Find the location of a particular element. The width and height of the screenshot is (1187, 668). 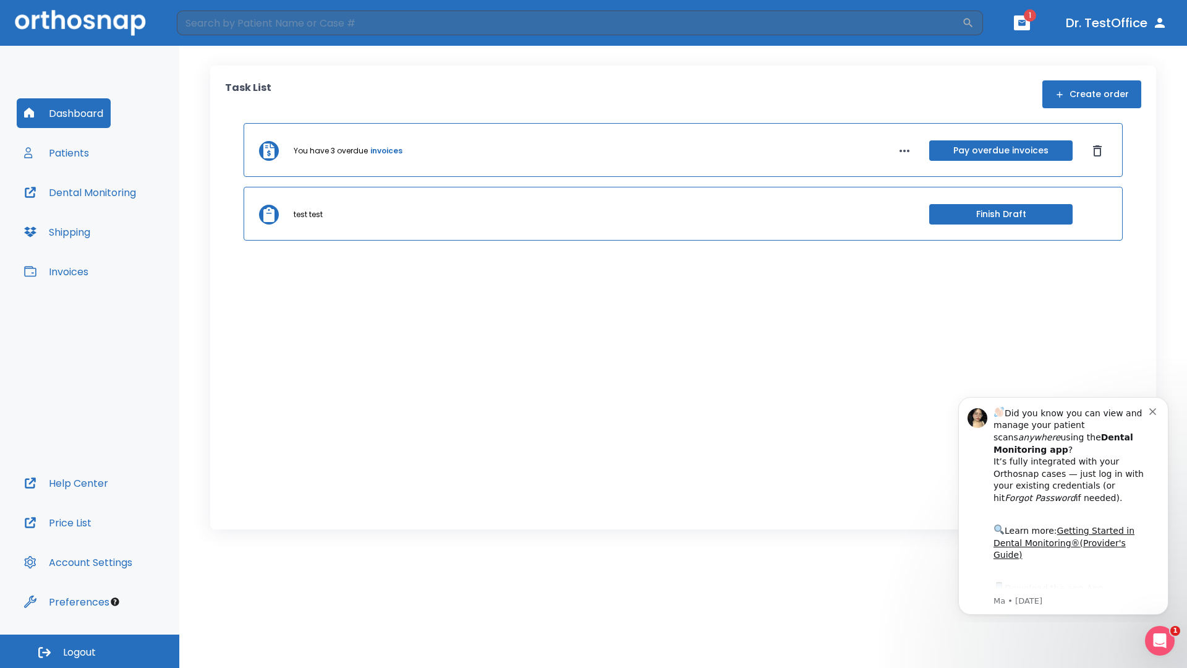

a: Invoices is located at coordinates (56, 271).